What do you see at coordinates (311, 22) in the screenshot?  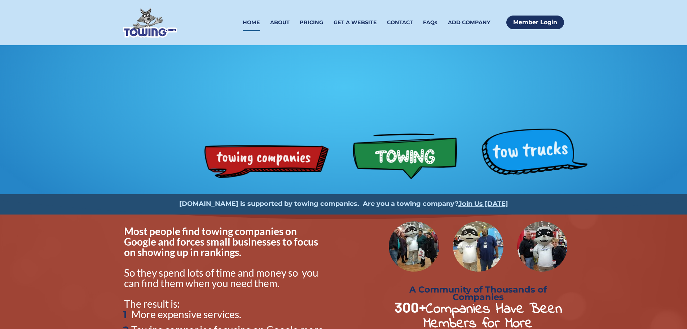 I see `a: PRICING` at bounding box center [311, 22].